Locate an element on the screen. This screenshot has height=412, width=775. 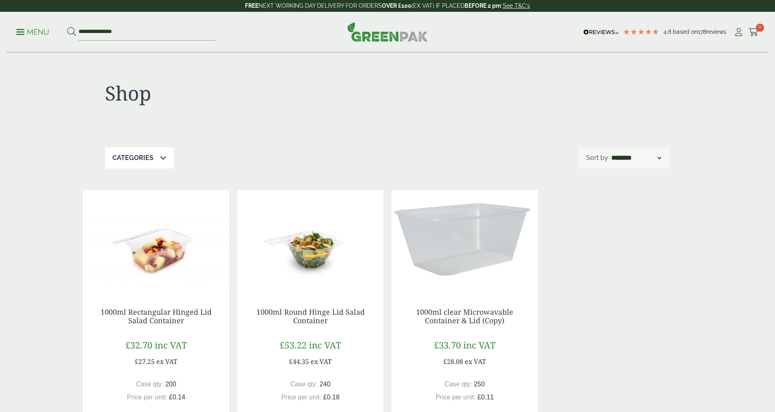
img: 1000ml Rectangle Hinged Salad Container open.jpg is located at coordinates (156, 241).